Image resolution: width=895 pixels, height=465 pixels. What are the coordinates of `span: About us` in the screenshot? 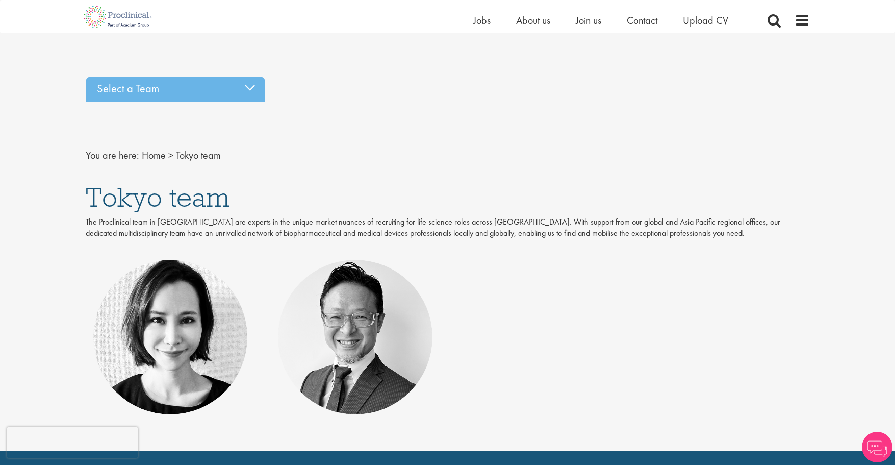 It's located at (533, 20).